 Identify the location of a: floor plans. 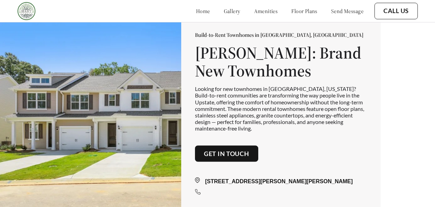
(304, 11).